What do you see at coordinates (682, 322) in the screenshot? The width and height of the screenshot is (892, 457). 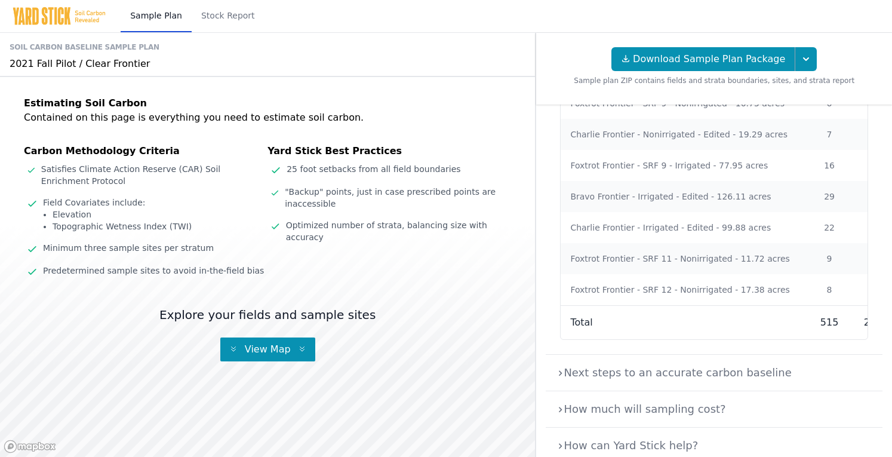 I see `td: Total` at bounding box center [682, 322].